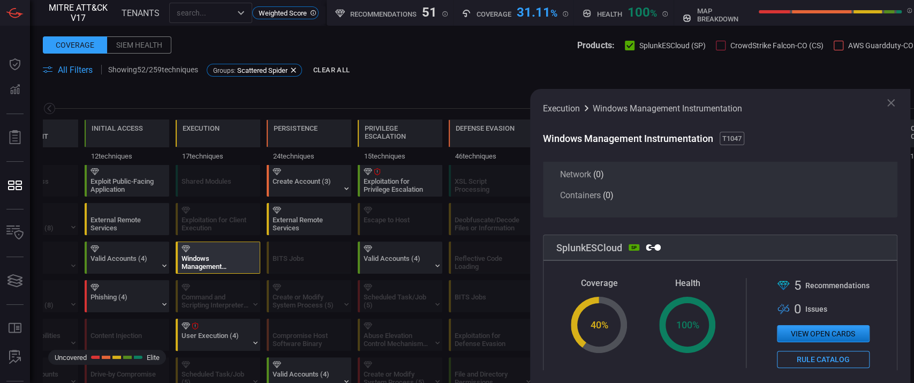 The height and width of the screenshot is (383, 914). Describe the element at coordinates (672, 46) in the screenshot. I see `span: SplunkESCloud (SP)` at that location.